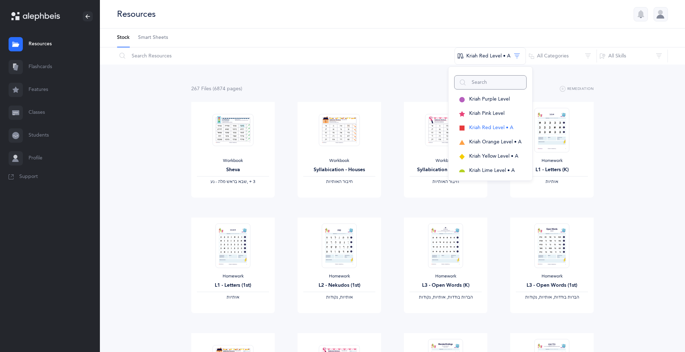 The width and height of the screenshot is (685, 352). What do you see at coordinates (490, 82) in the screenshot?
I see `input: Search` at bounding box center [490, 82].